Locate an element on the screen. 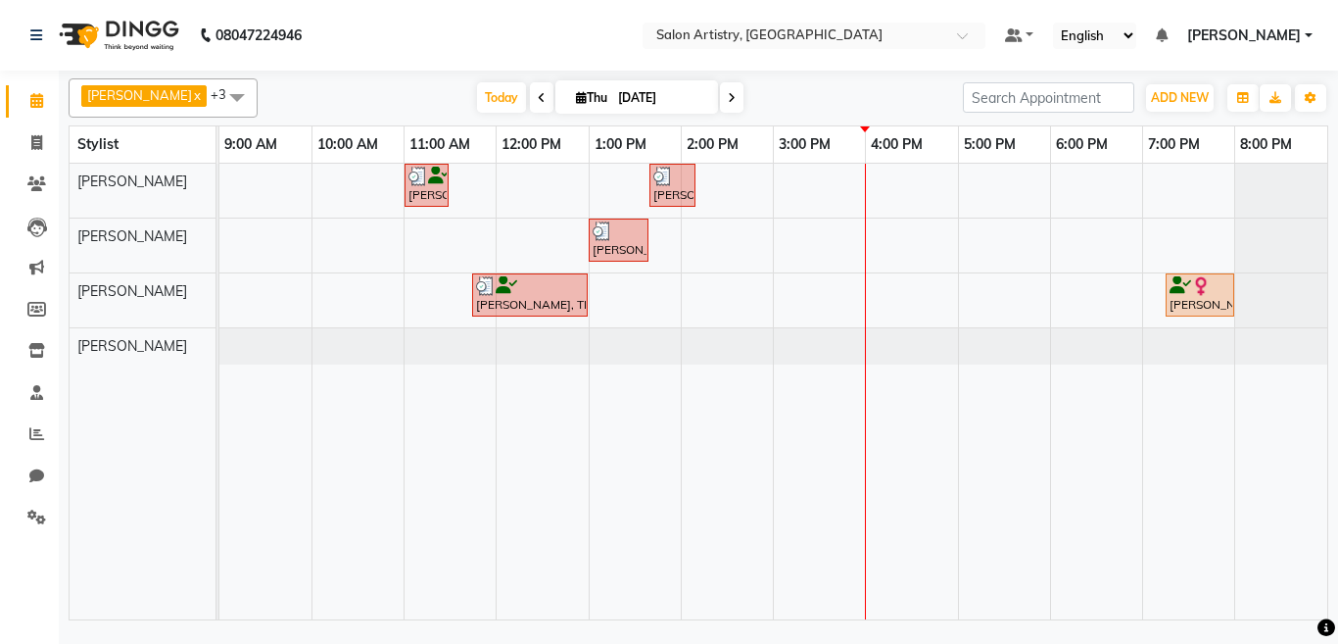 This screenshot has height=644, width=1338. a: 7:00 PM is located at coordinates (1173, 144).